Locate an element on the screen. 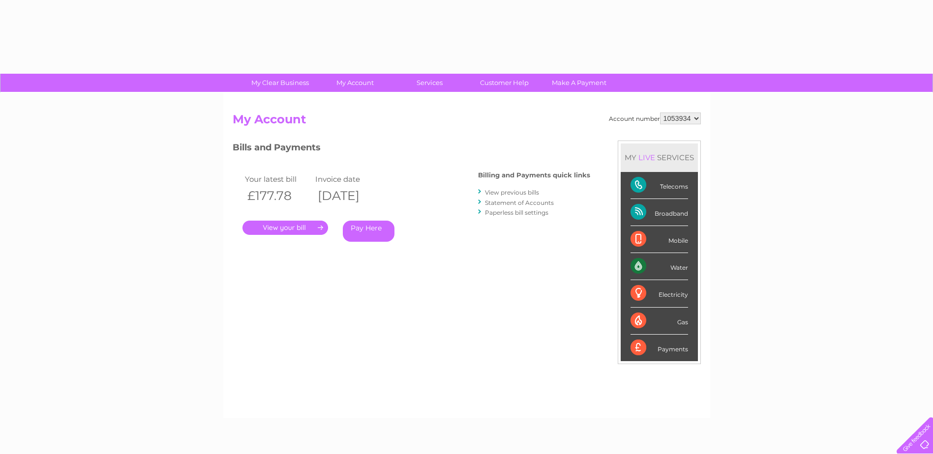 The image size is (933, 454). a: Statement of Accounts is located at coordinates (519, 203).